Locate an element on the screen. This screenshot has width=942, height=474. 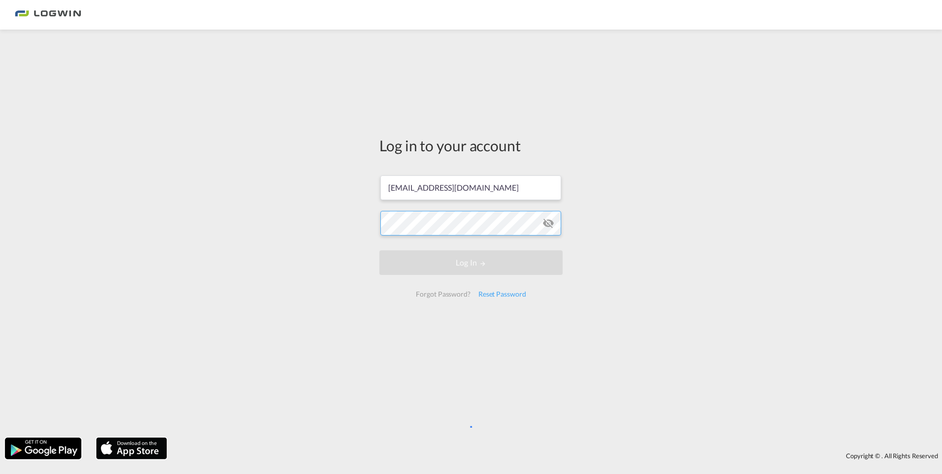
button: LOGIN is located at coordinates (471, 263).